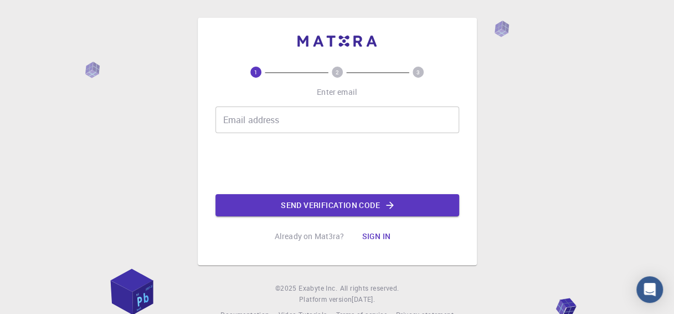 Image resolution: width=674 pixels, height=314 pixels. What do you see at coordinates (287, 288) in the screenshot?
I see `span: © 2025` at bounding box center [287, 288].